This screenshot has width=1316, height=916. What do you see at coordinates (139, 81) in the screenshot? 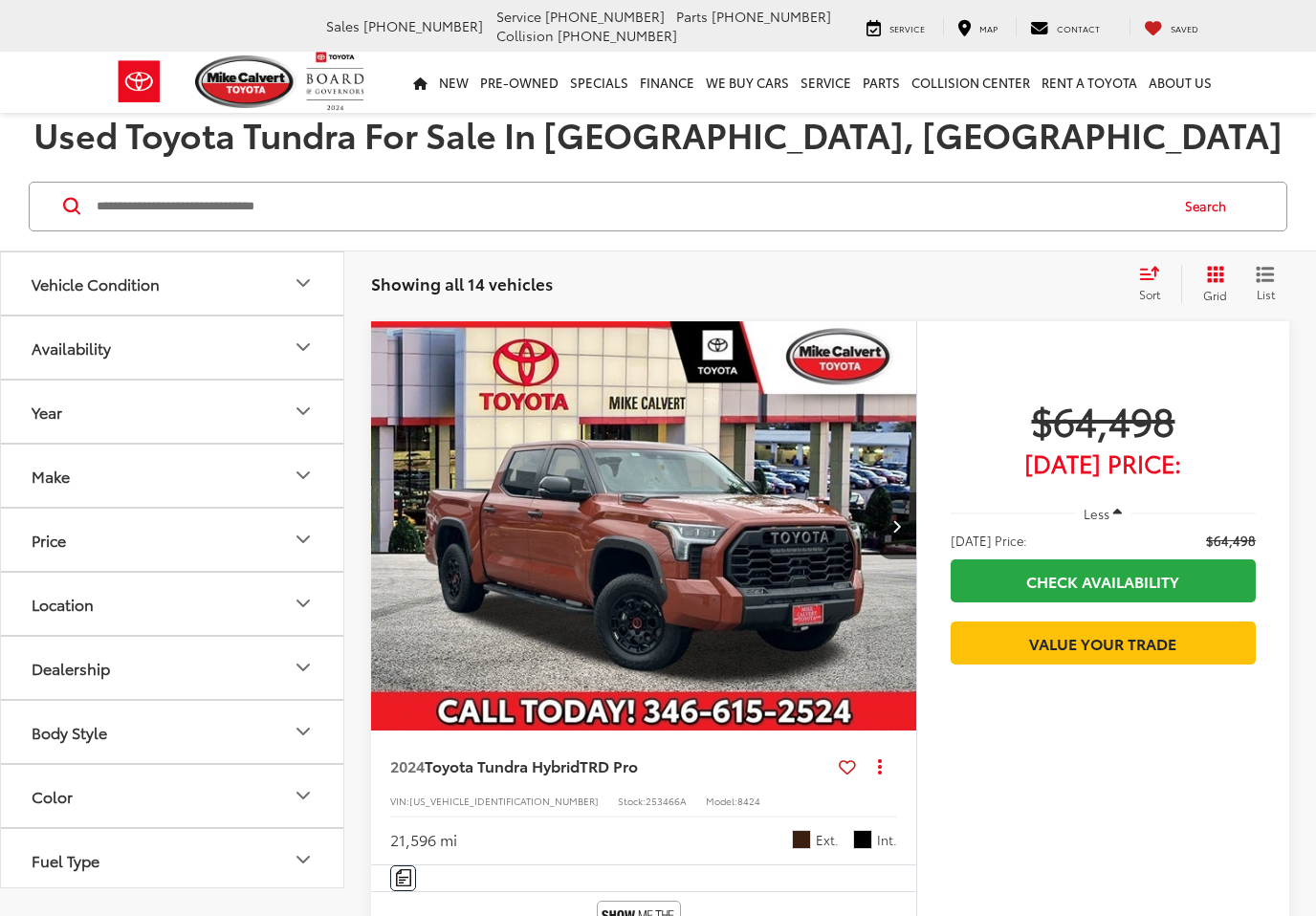
I see `img: Toyota` at bounding box center [139, 81].